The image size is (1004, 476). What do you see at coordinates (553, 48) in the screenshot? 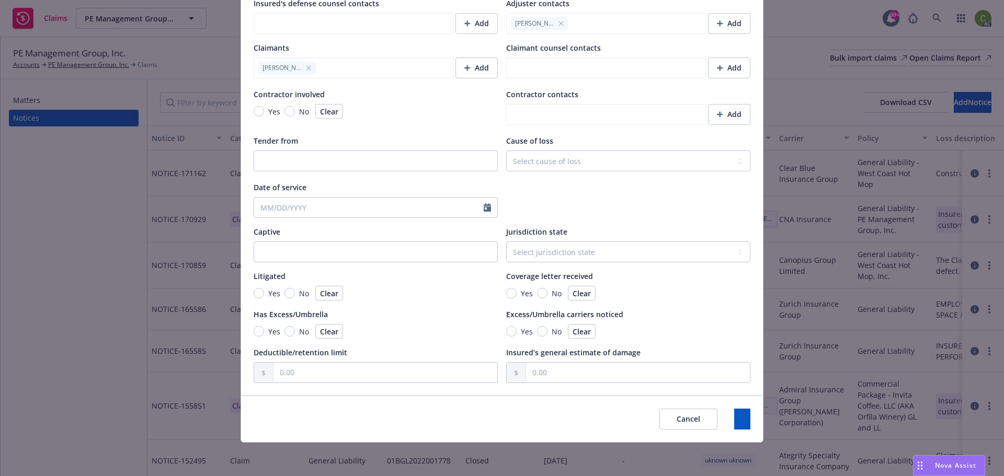
I see `span: Claimant counsel contacts` at bounding box center [553, 48].